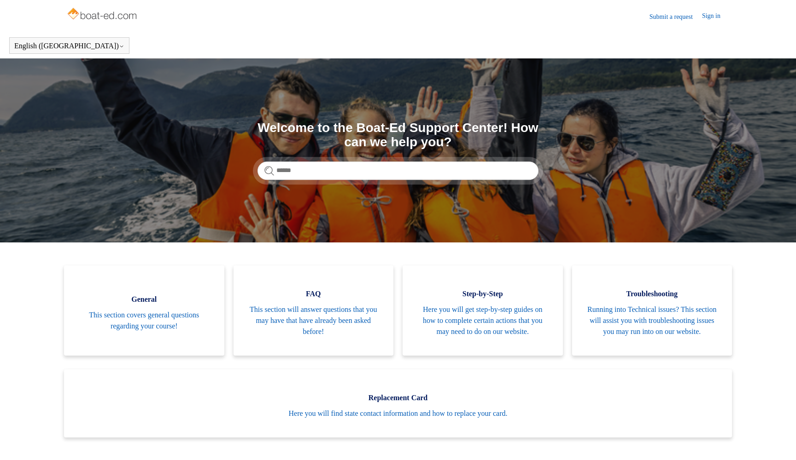  What do you see at coordinates (398, 135) in the screenshot?
I see `h1: Welcome to the Boat-Ed Support Center! How can we help you?` at bounding box center [398, 135].